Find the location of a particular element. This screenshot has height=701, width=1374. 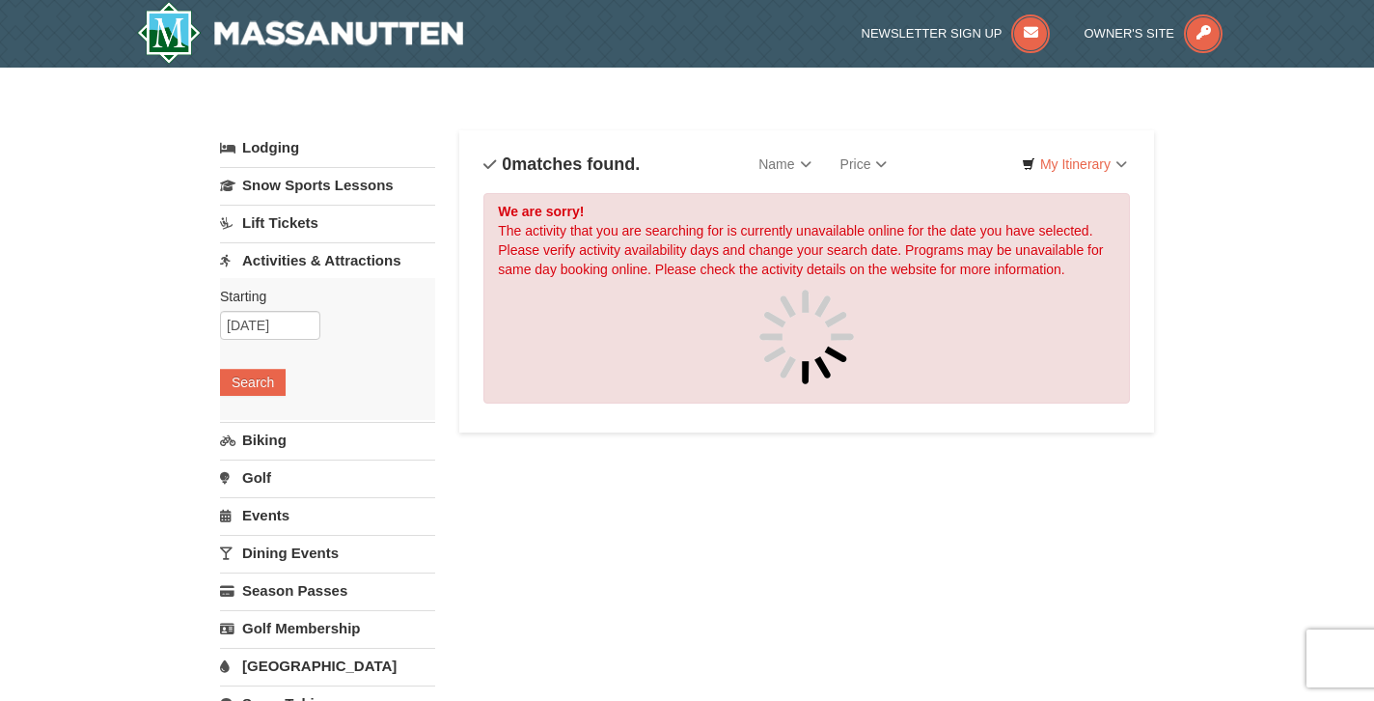

a: Events is located at coordinates (327, 514).